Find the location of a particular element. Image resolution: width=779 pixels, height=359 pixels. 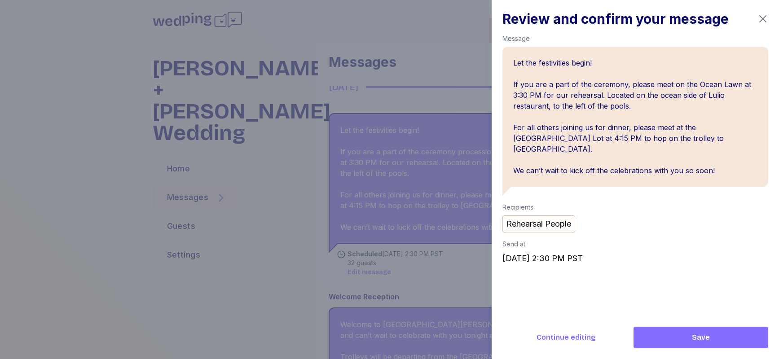

div: Let the festivities begin! If you are a part of the ceremony, please meet on the Ocean Lawn at 3:... is located at coordinates (635, 117).